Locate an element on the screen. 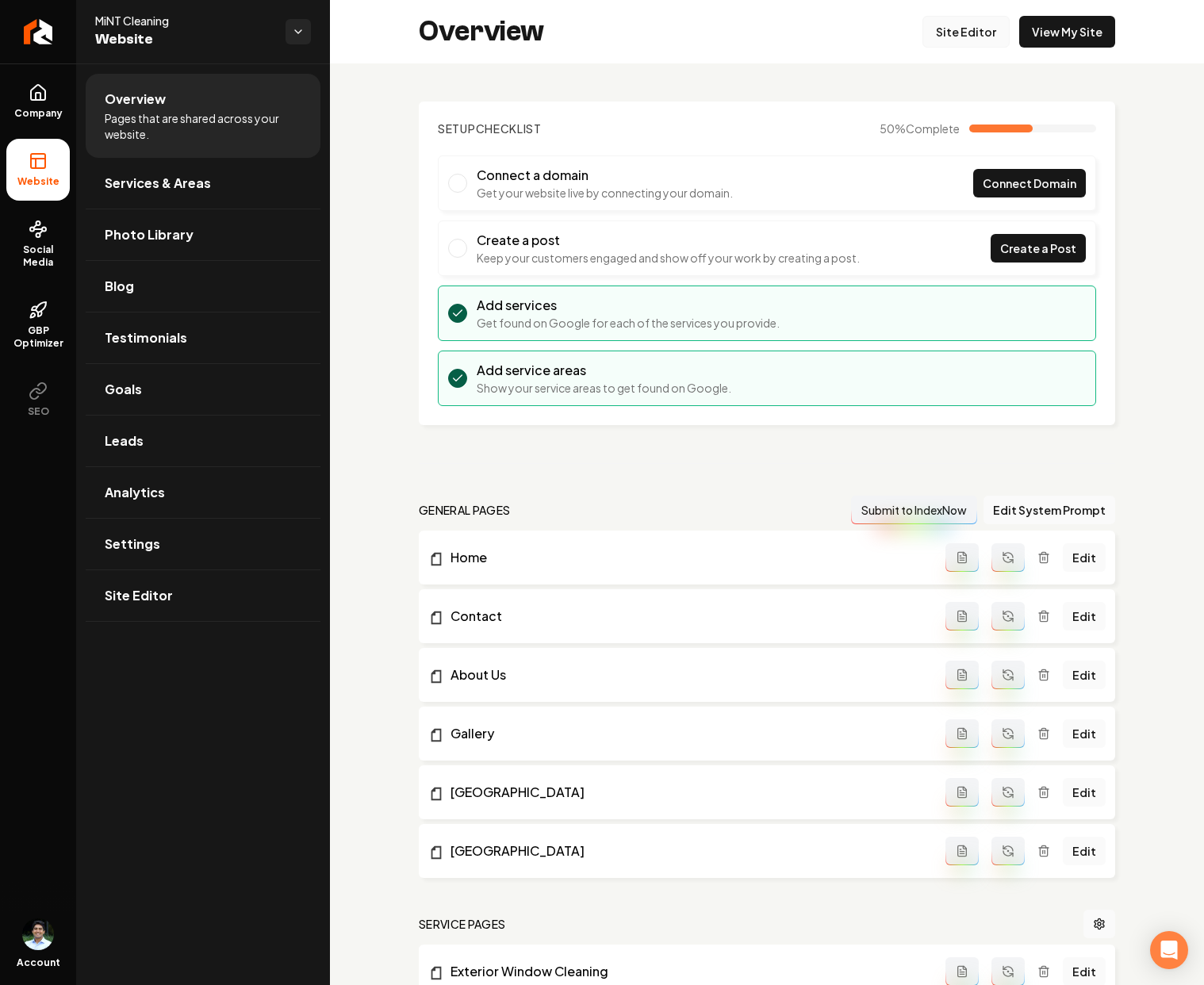 This screenshot has width=1204, height=985. p: Keep your customers engaged and show off your work by creating a post. is located at coordinates (668, 258).